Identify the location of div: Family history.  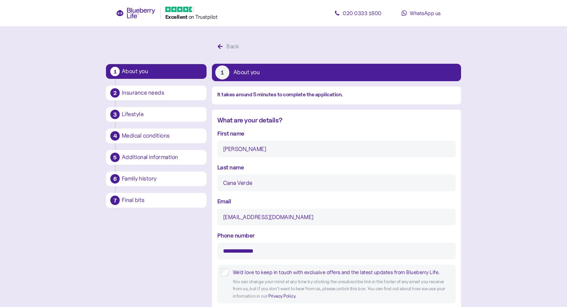
(162, 179).